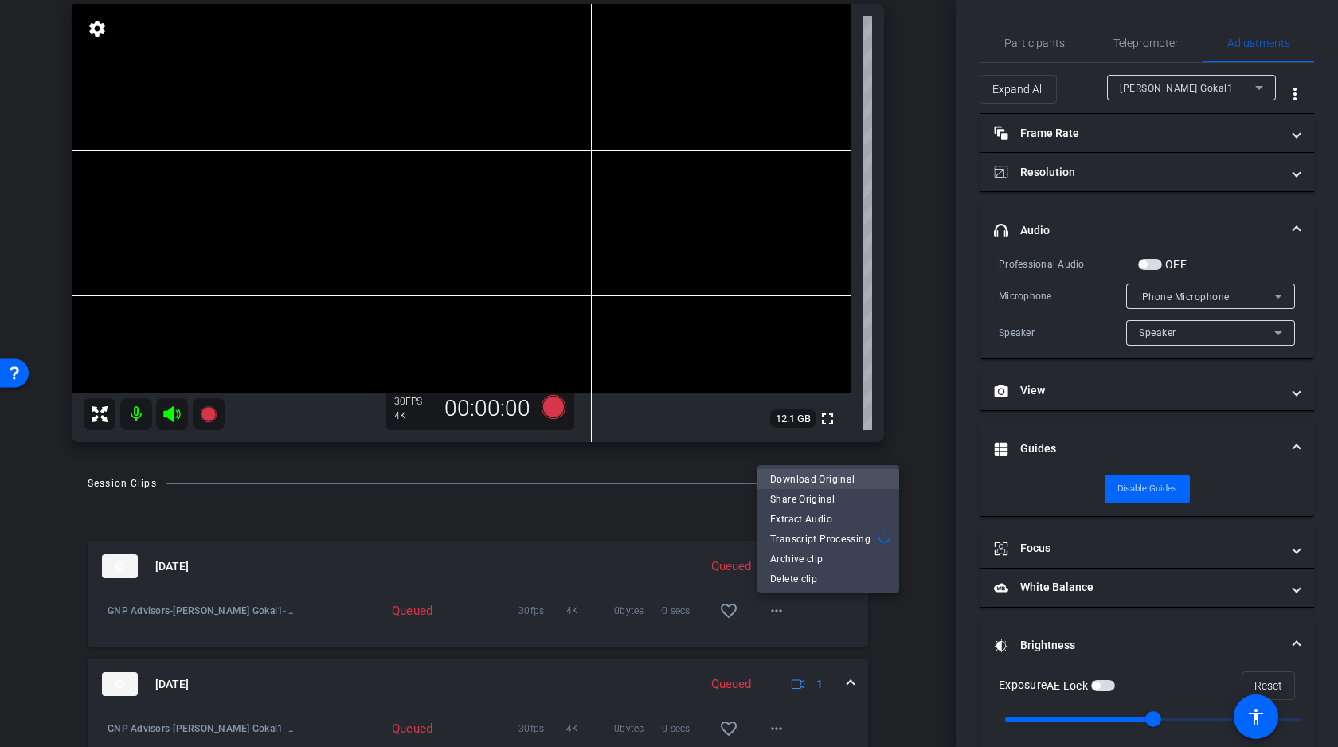  What do you see at coordinates (828, 478) in the screenshot?
I see `span: Download Original` at bounding box center [828, 478].